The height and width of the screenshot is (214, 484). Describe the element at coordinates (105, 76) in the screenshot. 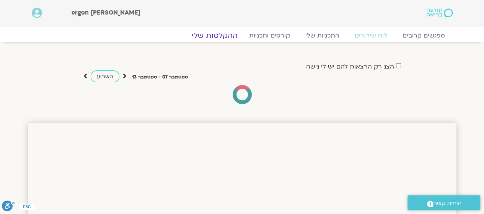

I see `a: השבוע` at that location.